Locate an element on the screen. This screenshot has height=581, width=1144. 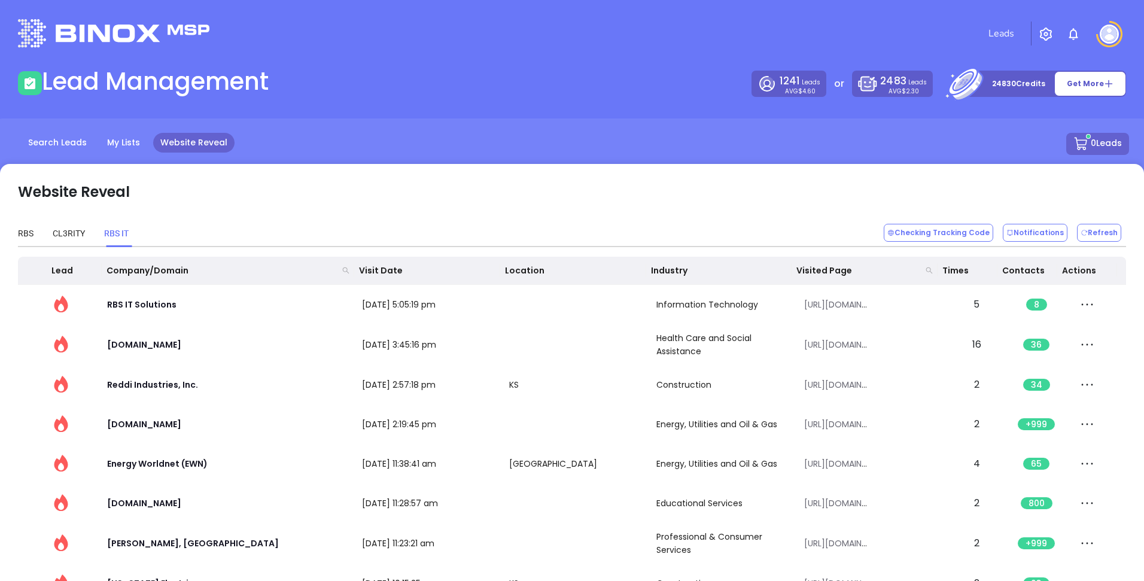
div: CL3RITY is located at coordinates (69, 233).